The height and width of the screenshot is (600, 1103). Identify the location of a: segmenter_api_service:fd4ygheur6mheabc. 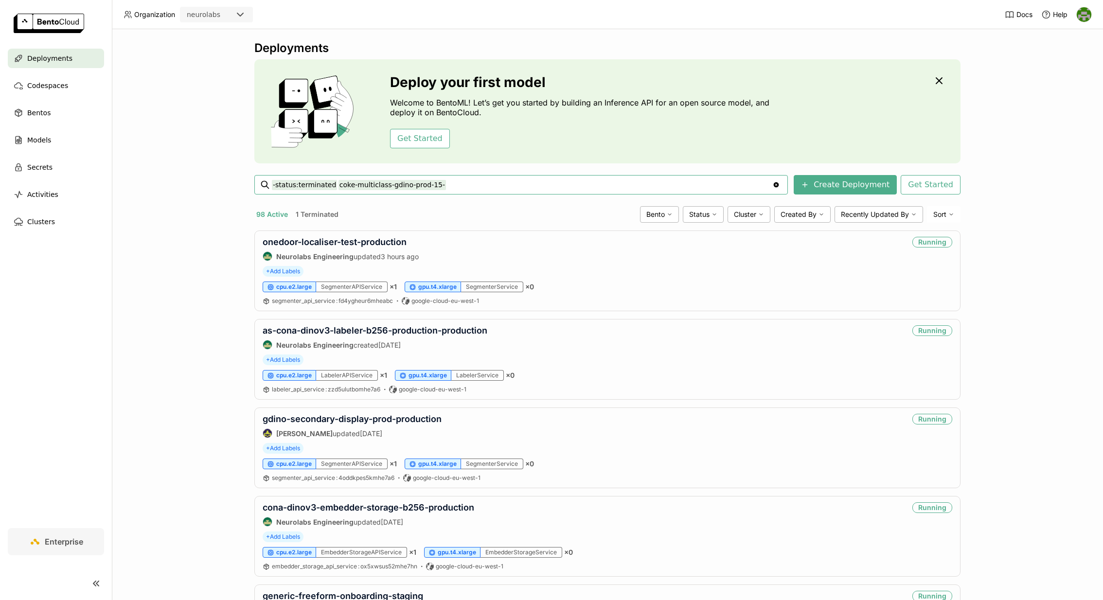
(332, 301).